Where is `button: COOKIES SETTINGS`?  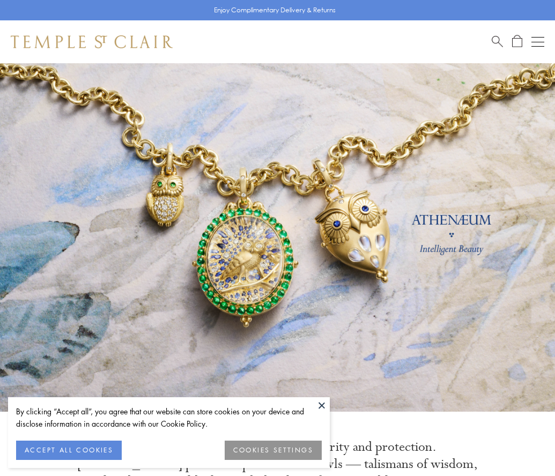 button: COOKIES SETTINGS is located at coordinates (273, 450).